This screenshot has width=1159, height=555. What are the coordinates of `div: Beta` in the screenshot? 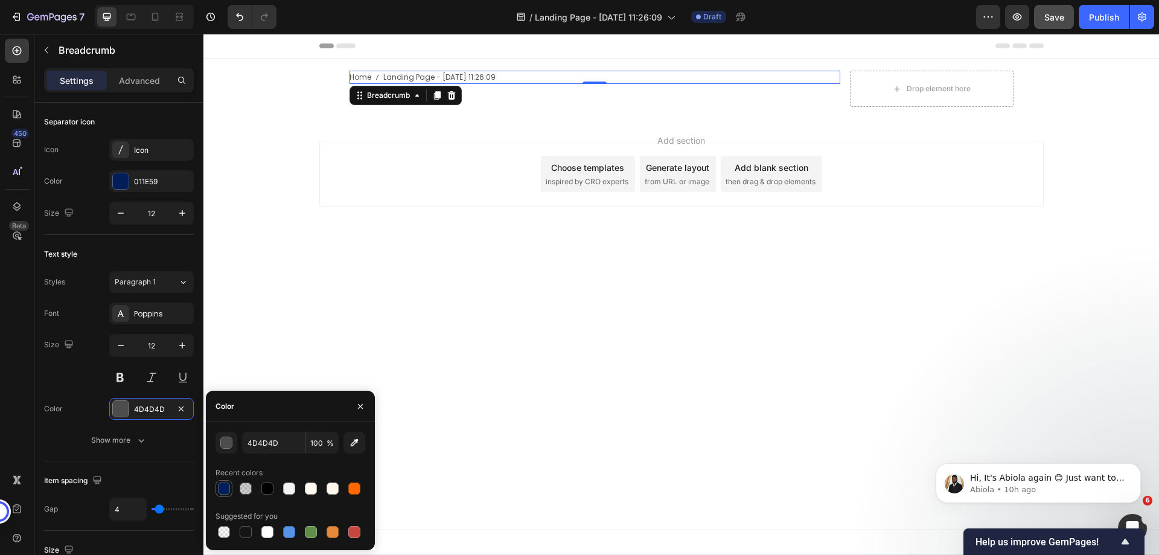 It's located at (19, 226).